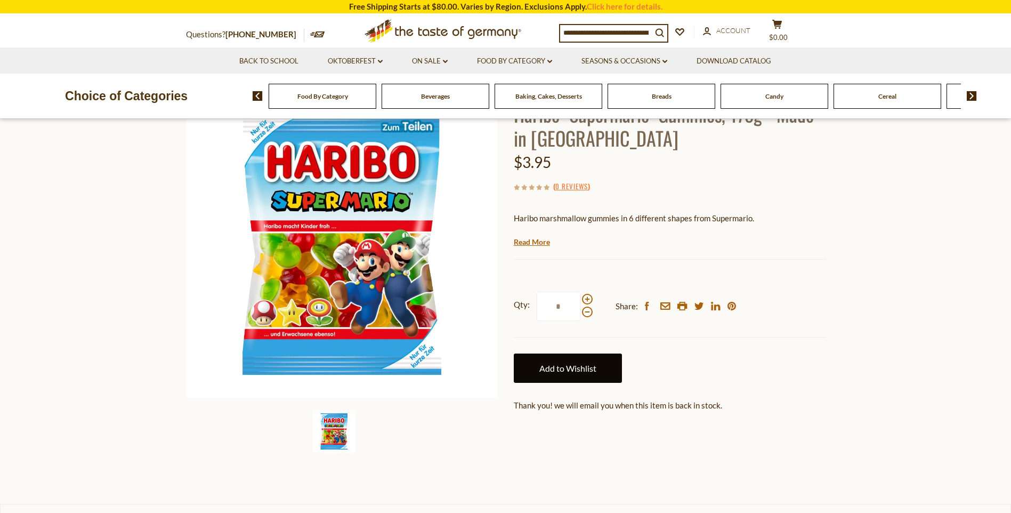 This screenshot has height=513, width=1011. Describe the element at coordinates (624, 61) in the screenshot. I see `a: Seasons & Occasions` at that location.